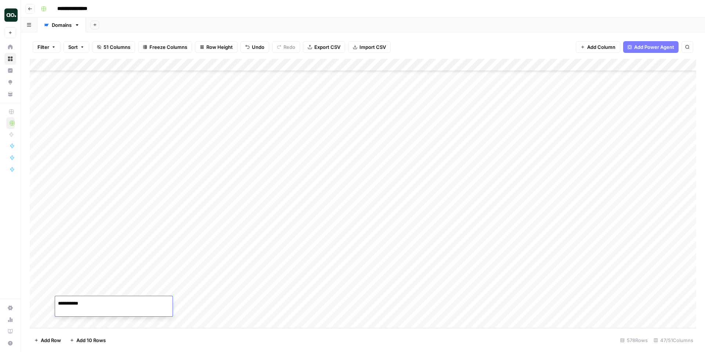 Image resolution: width=705 pixels, height=352 pixels. I want to click on a: Domains, so click(62, 25).